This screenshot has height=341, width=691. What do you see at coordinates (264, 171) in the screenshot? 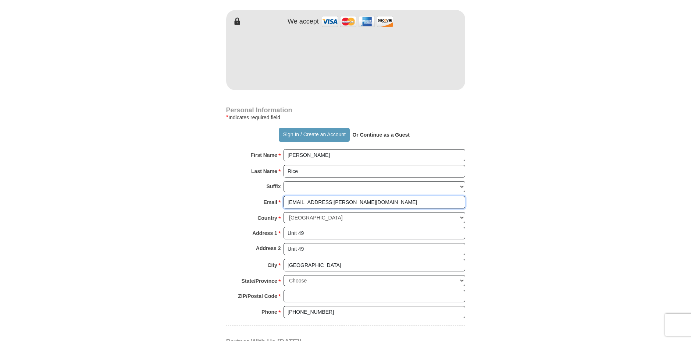
I see `strong: Last Name` at bounding box center [264, 171].